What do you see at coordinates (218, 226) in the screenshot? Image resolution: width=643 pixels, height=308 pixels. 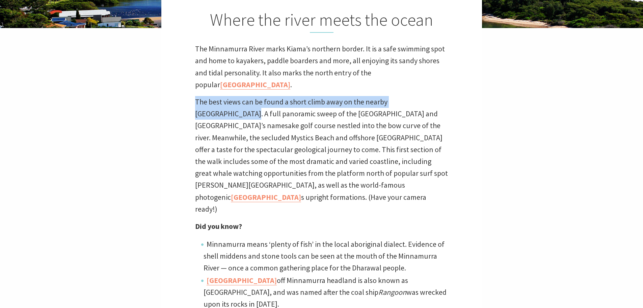 I see `strong: Did you know?` at bounding box center [218, 226].